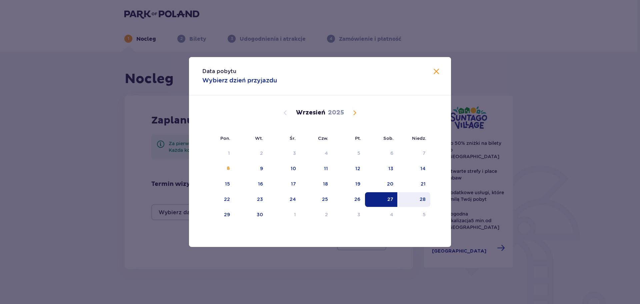  Describe the element at coordinates (293, 184) in the screenshot. I see `div: 17` at that location.